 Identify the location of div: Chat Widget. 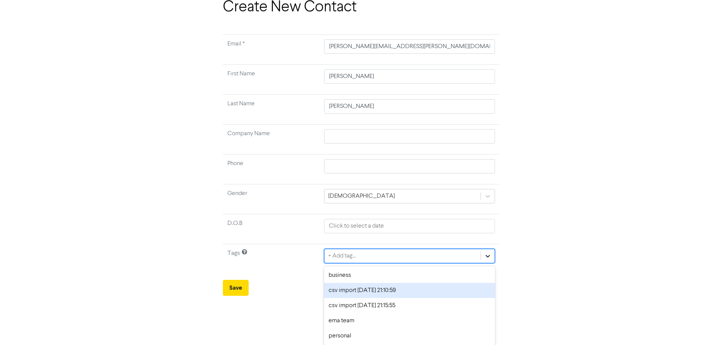
(703, 327).